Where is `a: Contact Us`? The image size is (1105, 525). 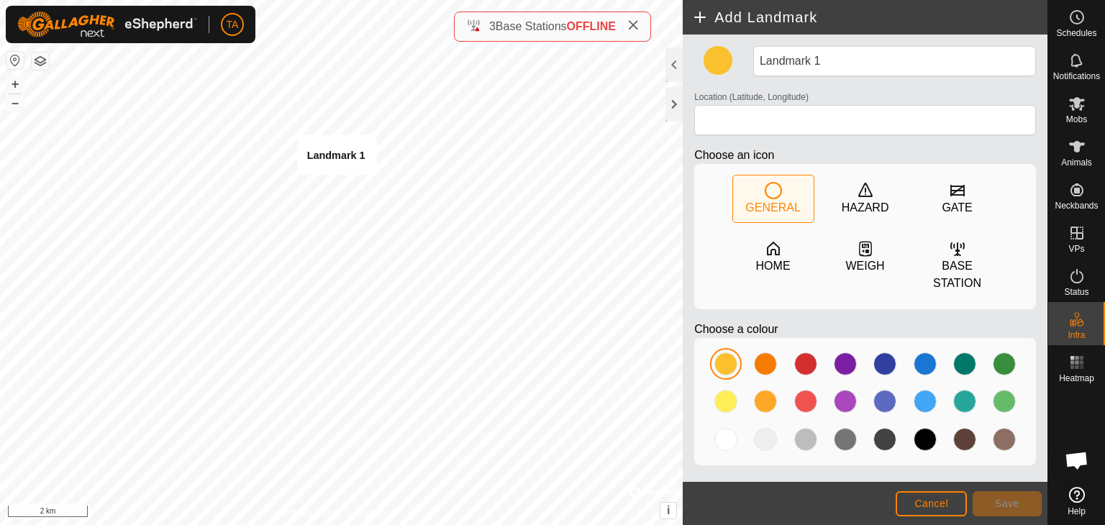 a: Contact Us is located at coordinates (376, 513).